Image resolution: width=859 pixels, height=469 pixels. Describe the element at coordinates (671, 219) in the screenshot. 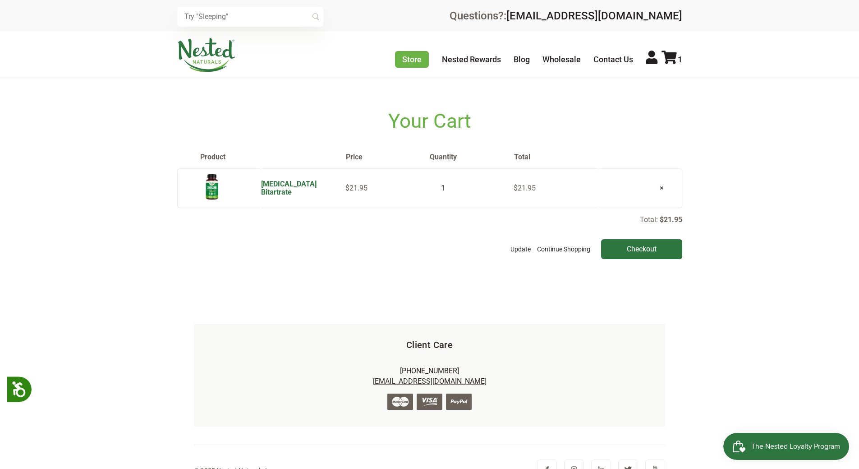

I see `p: $21.95` at that location.